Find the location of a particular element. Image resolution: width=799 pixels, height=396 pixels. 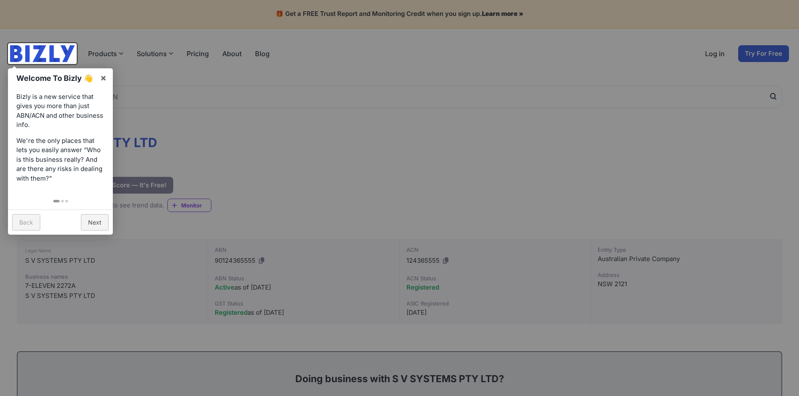

a: Next is located at coordinates (95, 222).